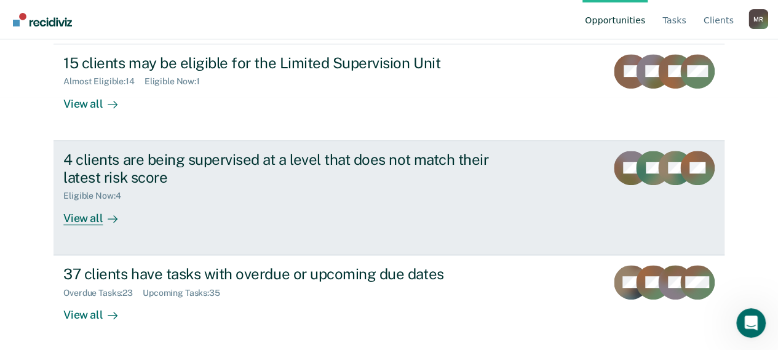  What do you see at coordinates (104, 81) in the screenshot?
I see `div: Almost Eligible : 14` at bounding box center [104, 81].